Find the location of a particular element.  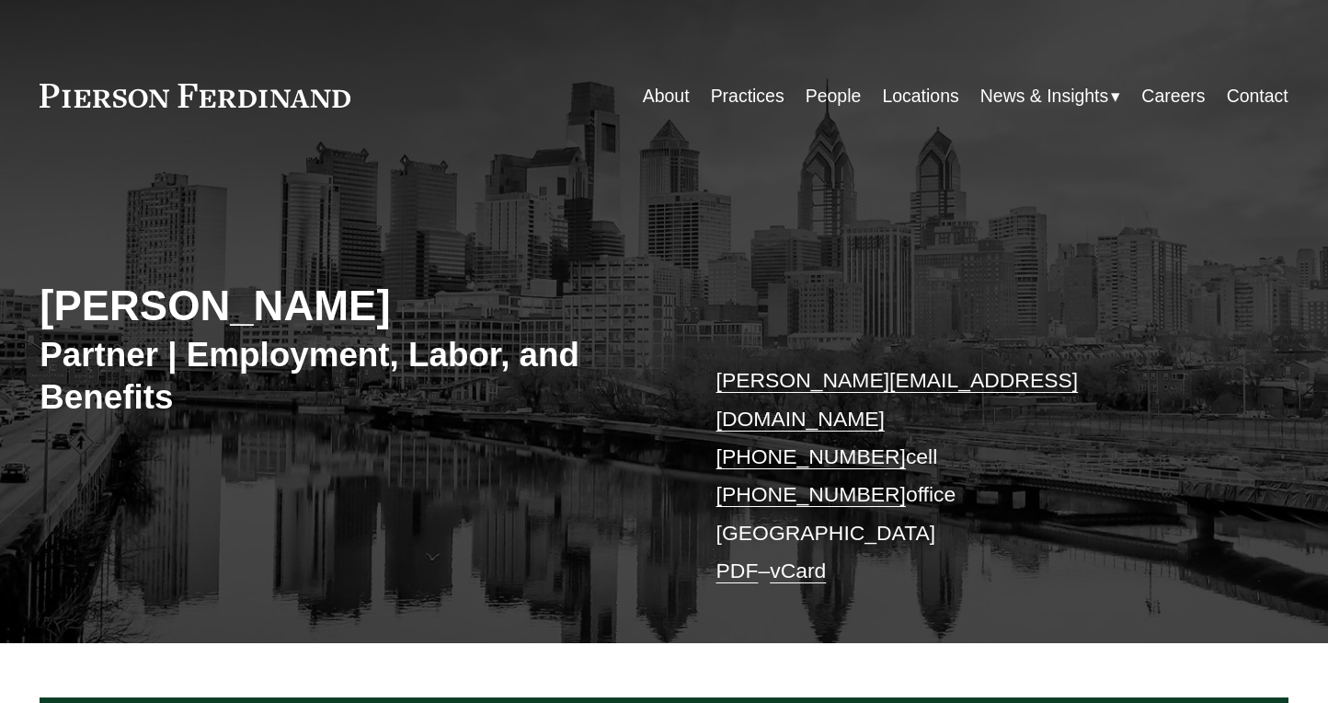

a: About is located at coordinates (666, 96).